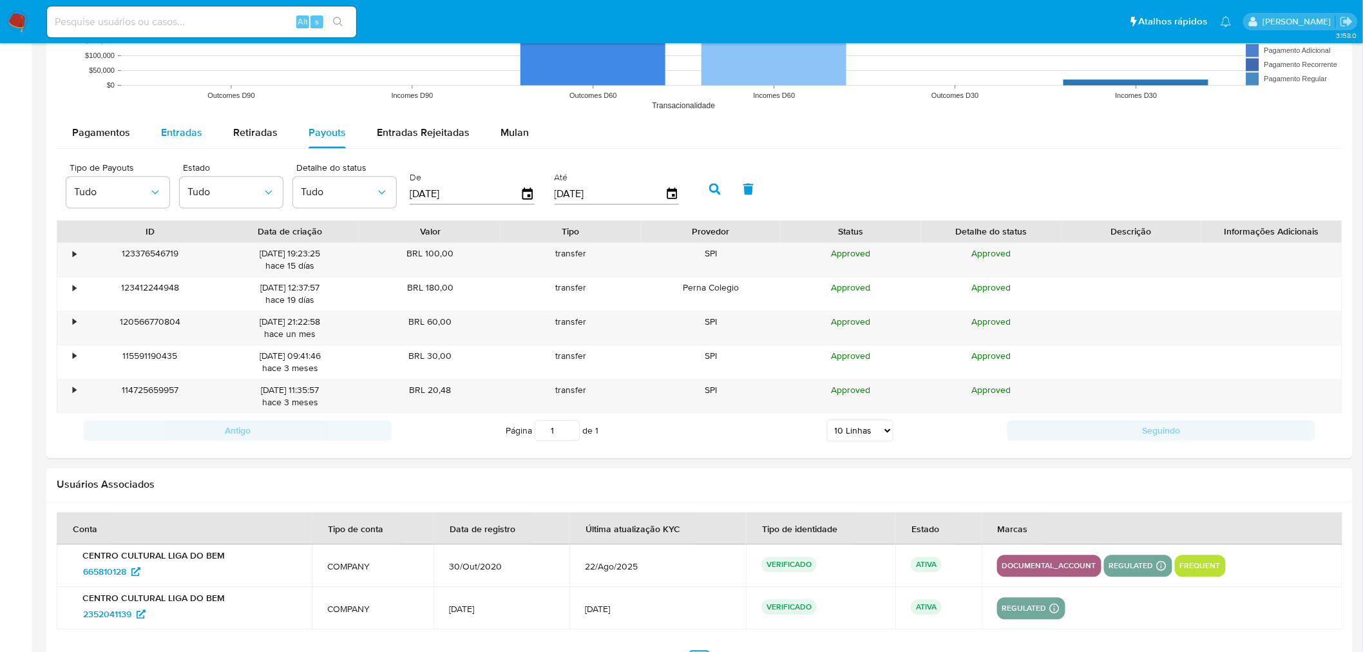 The image size is (1363, 652). What do you see at coordinates (1226, 21) in the screenshot?
I see `a: Notificações` at bounding box center [1226, 21].